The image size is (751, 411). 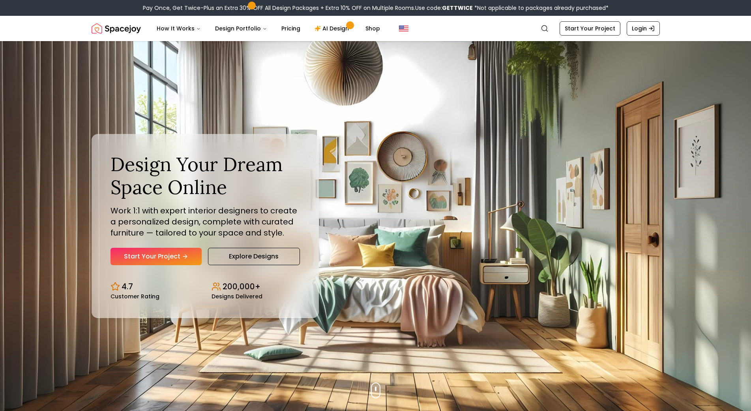 What do you see at coordinates (116, 28) in the screenshot?
I see `a: Spacejoy` at bounding box center [116, 28].